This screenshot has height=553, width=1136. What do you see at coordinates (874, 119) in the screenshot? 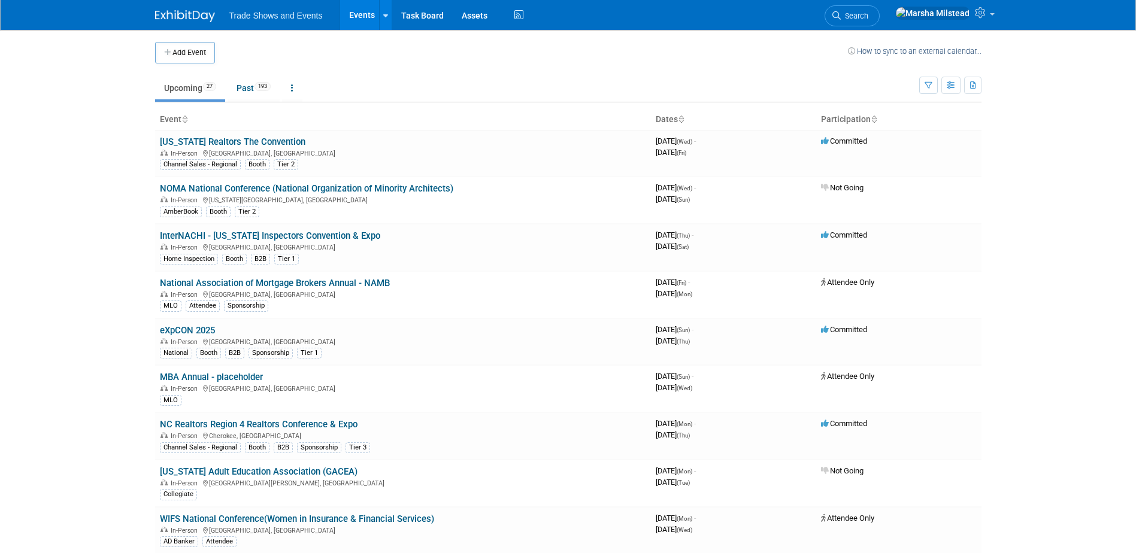
I see `a: Sort by Participation Type` at bounding box center [874, 119].